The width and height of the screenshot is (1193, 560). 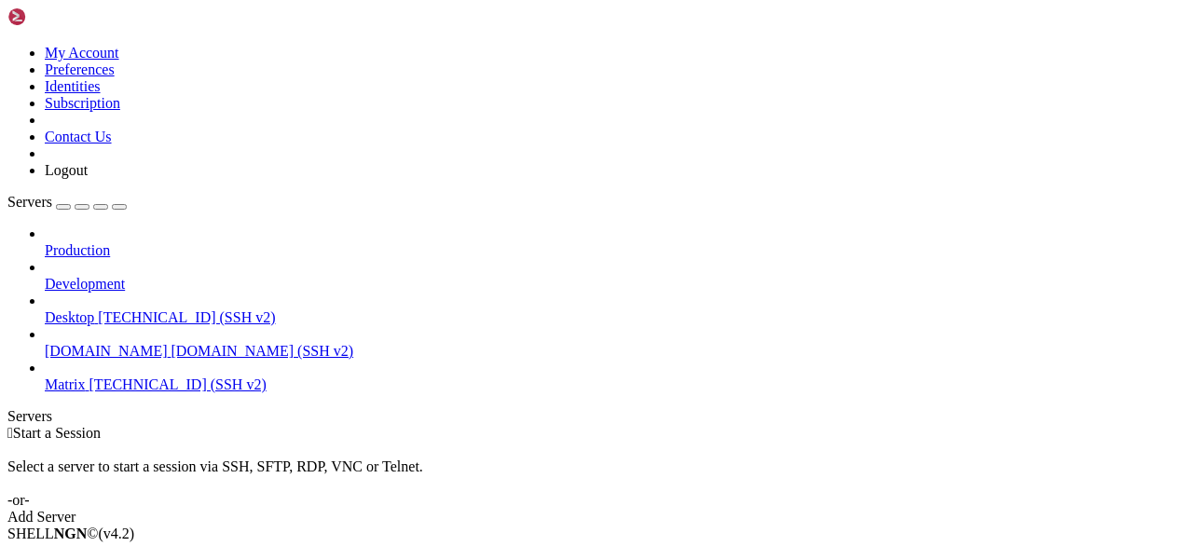 I want to click on a: Development, so click(x=615, y=284).